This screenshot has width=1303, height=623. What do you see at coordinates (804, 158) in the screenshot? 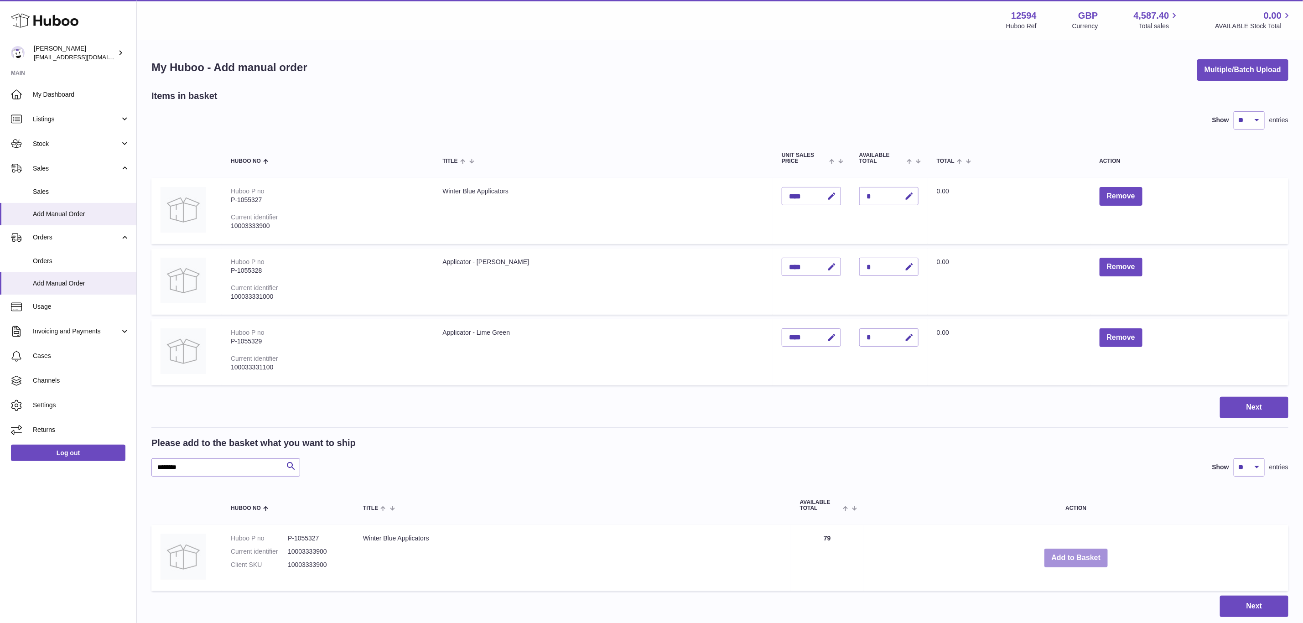
I see `span: Unit Sales Price` at bounding box center [804, 158].